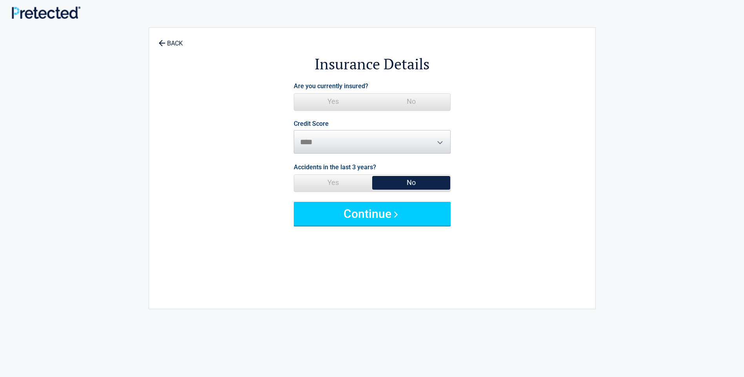 The height and width of the screenshot is (377, 744). Describe the element at coordinates (372, 214) in the screenshot. I see `button: Continue` at that location.